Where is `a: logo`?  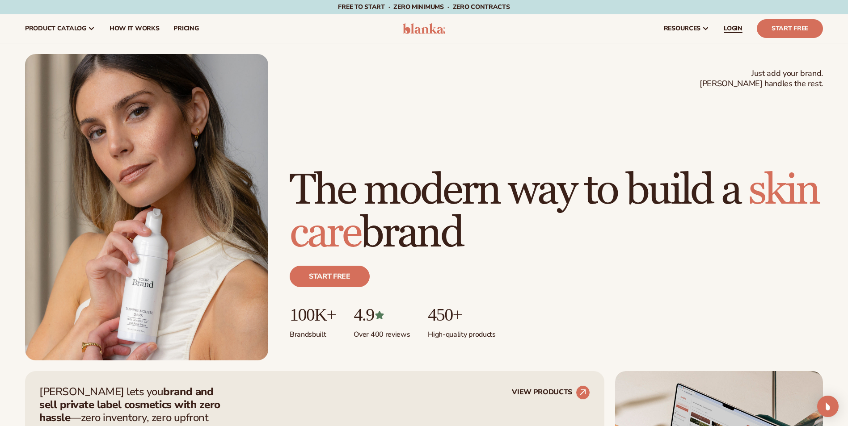 a: logo is located at coordinates (424, 29).